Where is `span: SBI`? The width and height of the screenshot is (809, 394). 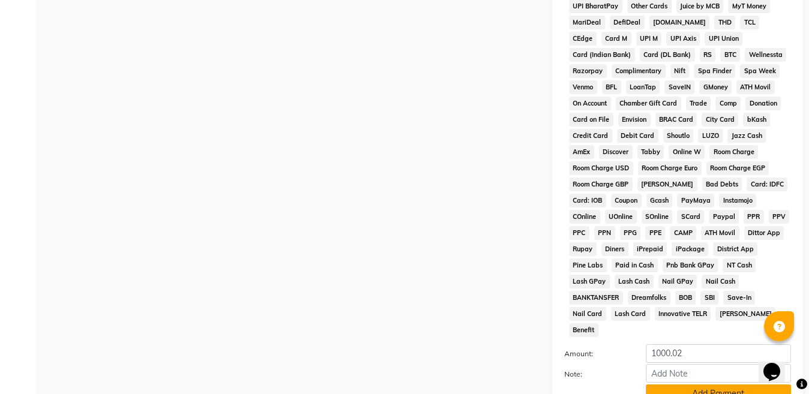 span: SBI is located at coordinates (710, 298).